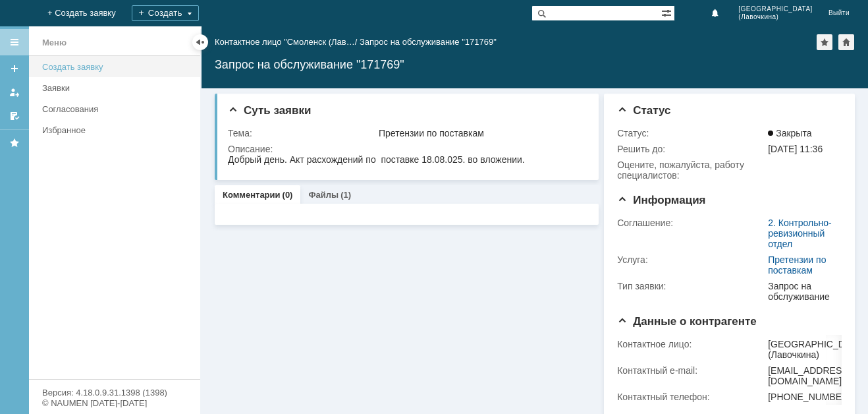  What do you see at coordinates (269, 110) in the screenshot?
I see `span: Суть заявки` at bounding box center [269, 110].